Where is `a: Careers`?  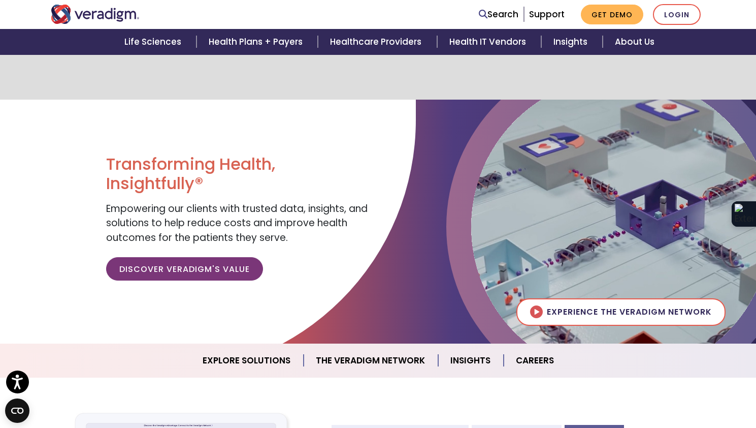 a: Careers is located at coordinates (535, 360).